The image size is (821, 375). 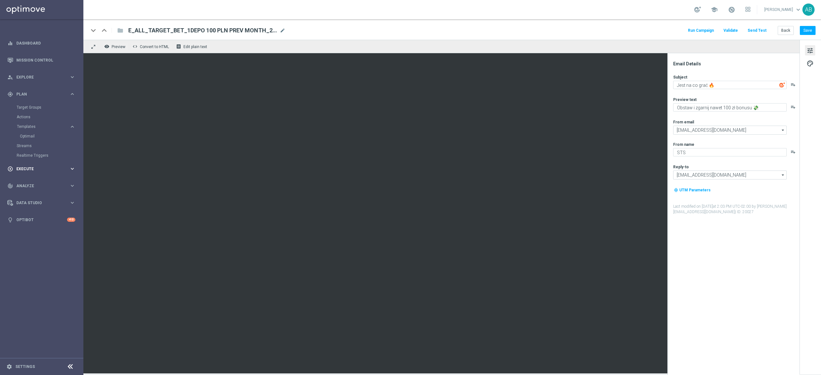 What do you see at coordinates (10, 169) in the screenshot?
I see `i: play_circle_outline` at bounding box center [10, 169].